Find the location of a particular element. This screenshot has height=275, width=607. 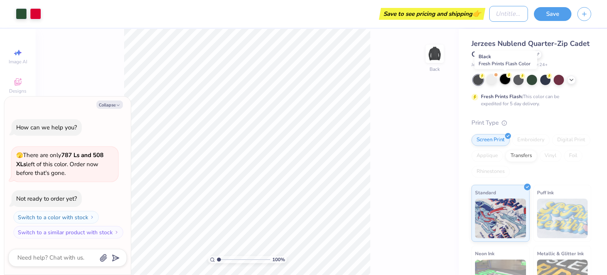

img: Puff Ink is located at coordinates (562, 218).